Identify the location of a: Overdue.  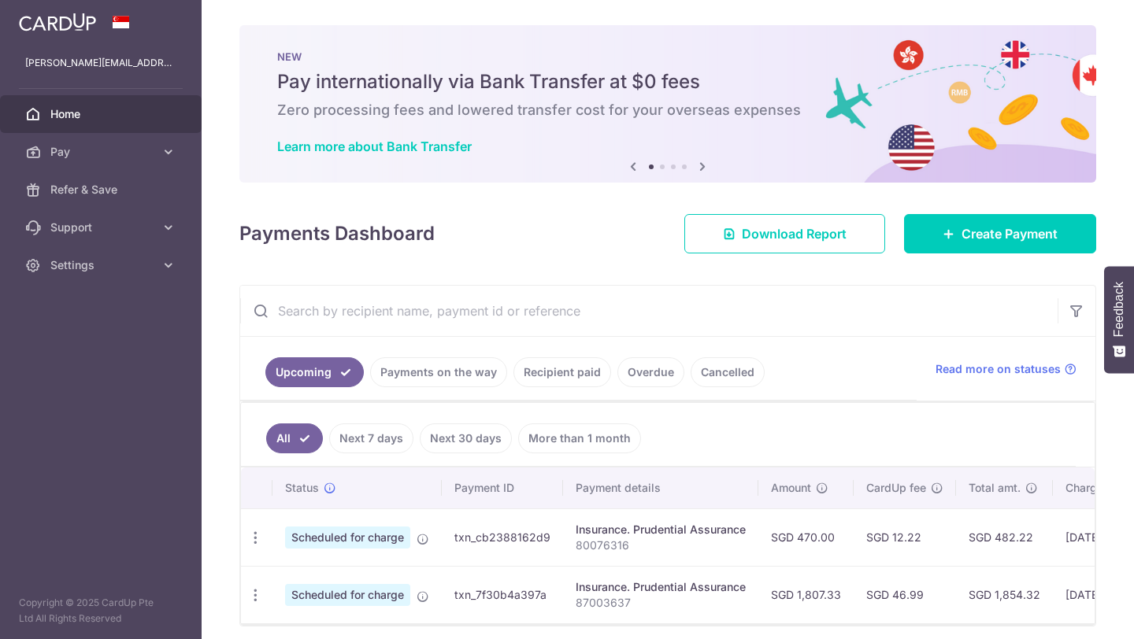
(650, 372).